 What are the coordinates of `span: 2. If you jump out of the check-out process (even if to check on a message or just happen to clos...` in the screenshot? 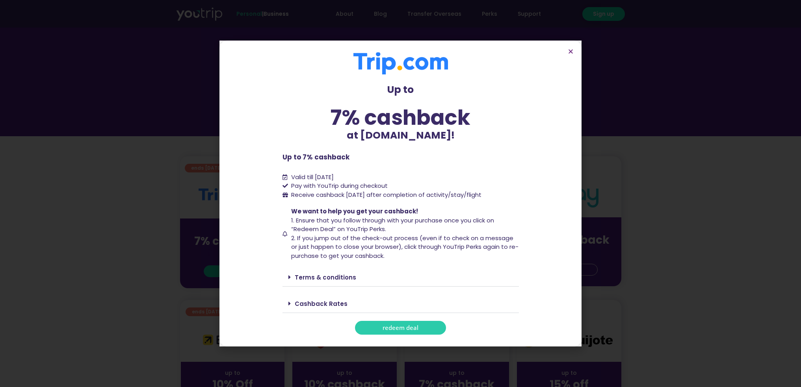 It's located at (405, 247).